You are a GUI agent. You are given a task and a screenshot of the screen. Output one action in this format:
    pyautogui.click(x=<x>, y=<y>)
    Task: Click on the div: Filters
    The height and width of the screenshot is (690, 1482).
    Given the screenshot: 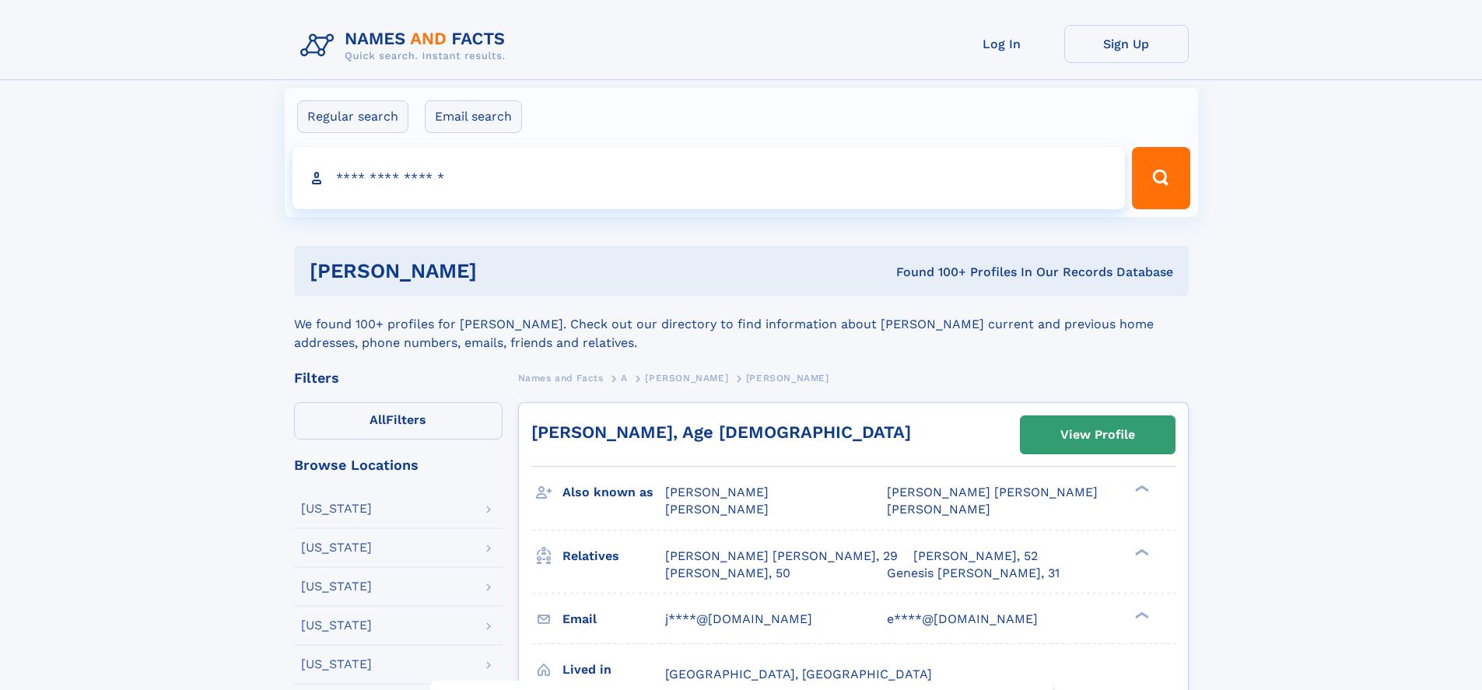 What is the action you would take?
    pyautogui.click(x=398, y=378)
    